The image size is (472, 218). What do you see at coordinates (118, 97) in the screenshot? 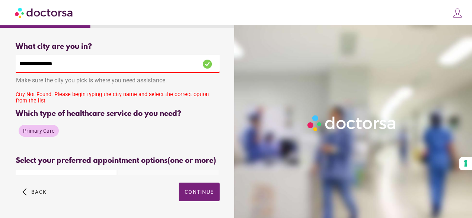
I see `div: City Not Found. Please begin typing the city name and select the correct option from the list` at bounding box center [118, 97].